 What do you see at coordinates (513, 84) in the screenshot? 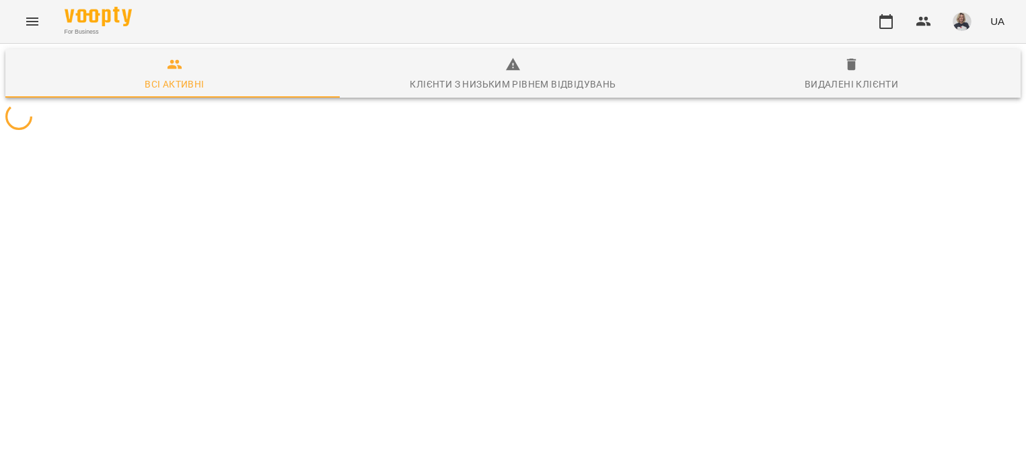
I see `div: Клієнти з низьким рівнем відвідувань` at bounding box center [513, 84].